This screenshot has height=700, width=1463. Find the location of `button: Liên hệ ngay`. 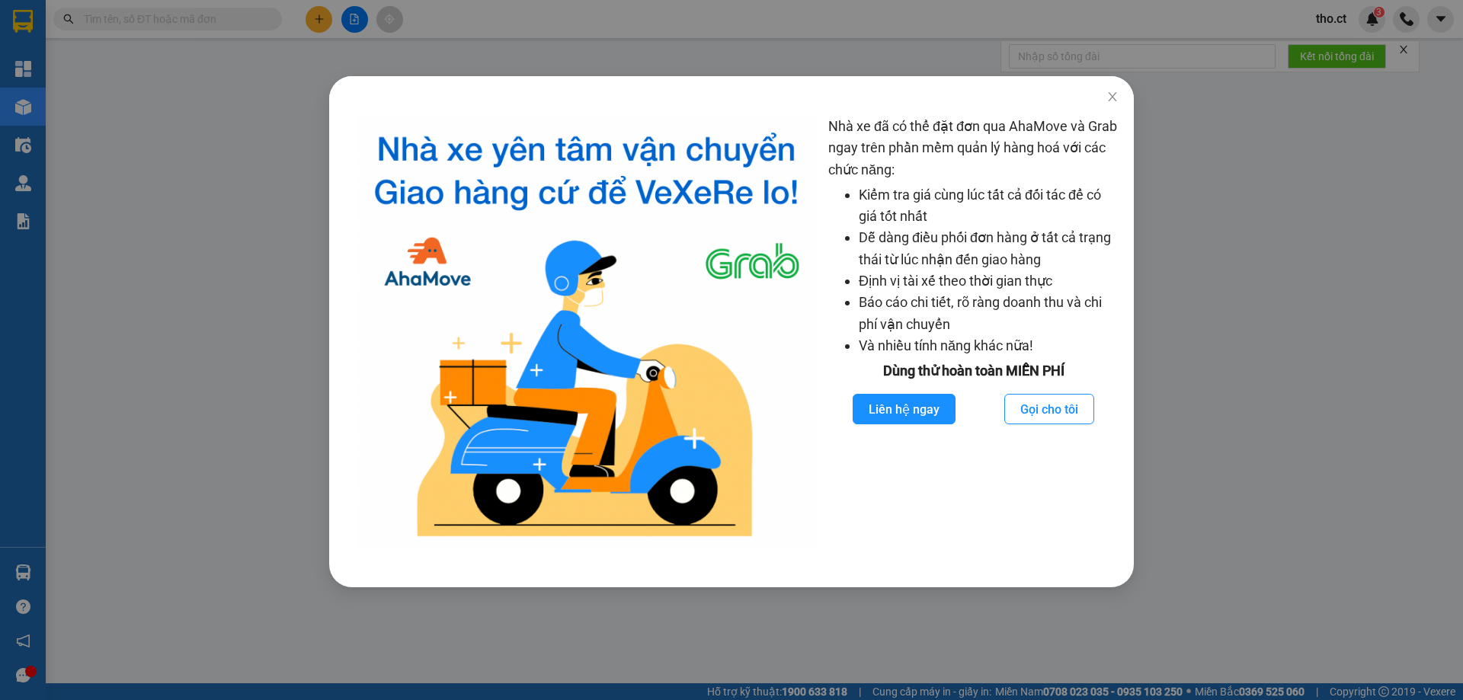

button: Liên hệ ngay is located at coordinates (904, 409).